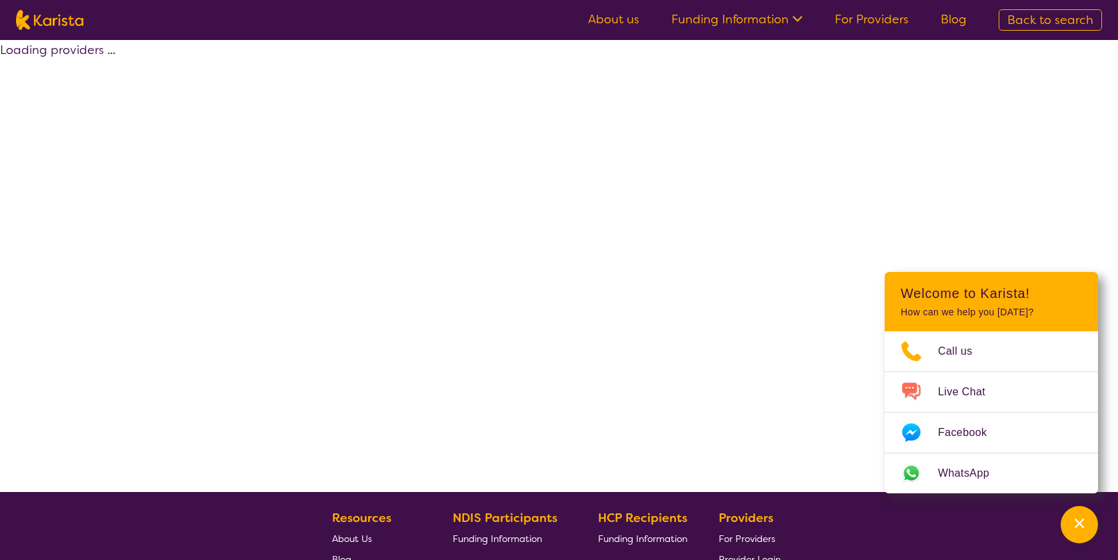 The width and height of the screenshot is (1118, 560). Describe the element at coordinates (1079, 525) in the screenshot. I see `button: Channel Menu` at that location.